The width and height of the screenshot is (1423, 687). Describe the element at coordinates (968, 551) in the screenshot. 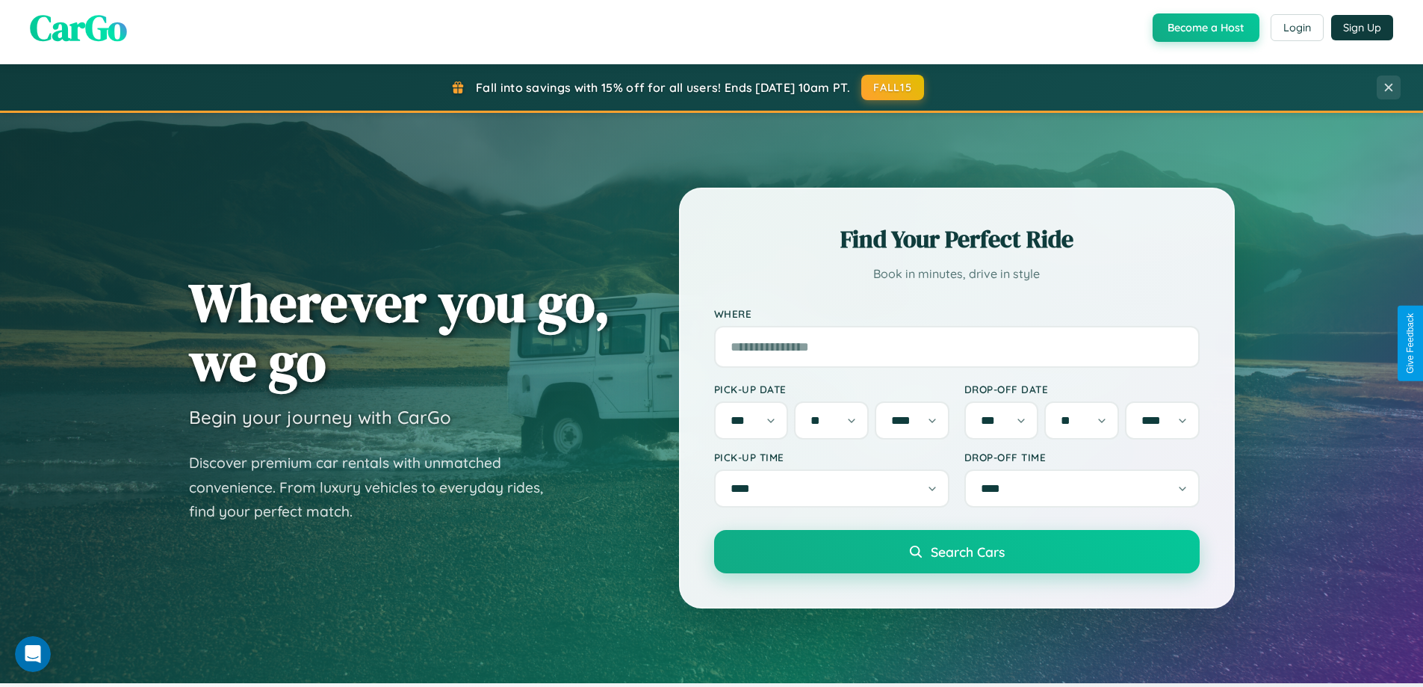

I see `span: Search Cars` at that location.